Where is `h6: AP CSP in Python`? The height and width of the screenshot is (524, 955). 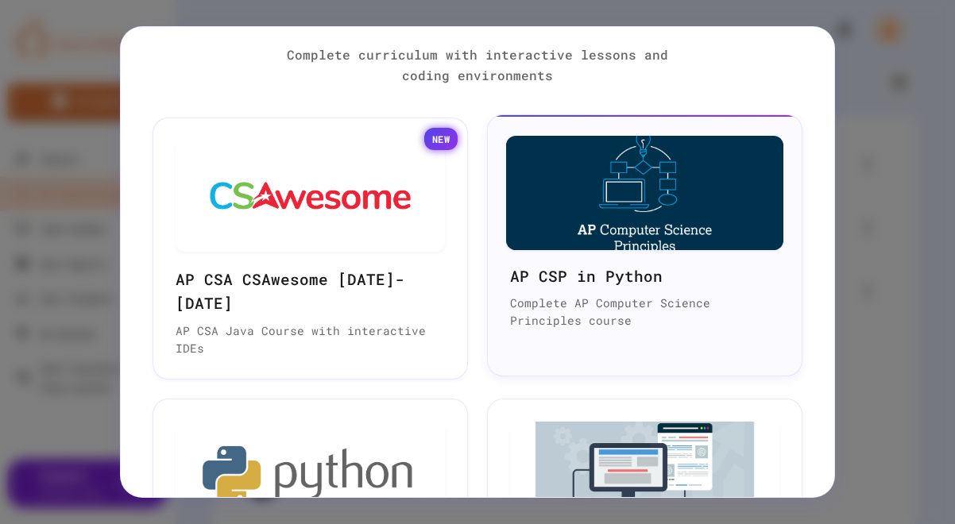
h6: AP CSP in Python is located at coordinates (644, 276).